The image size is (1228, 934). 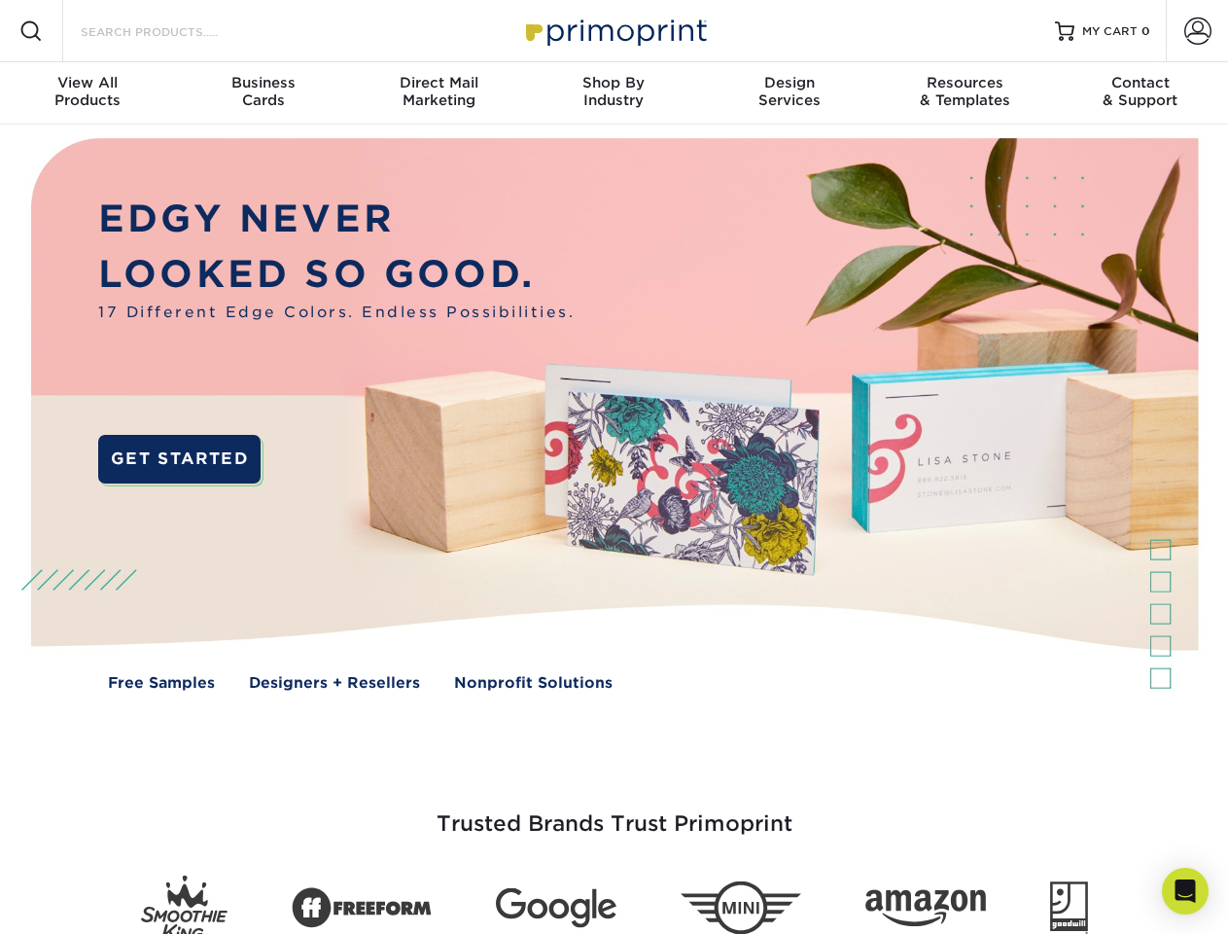 What do you see at coordinates (965, 93) in the screenshot?
I see `a: Resources& Templates` at bounding box center [965, 93].